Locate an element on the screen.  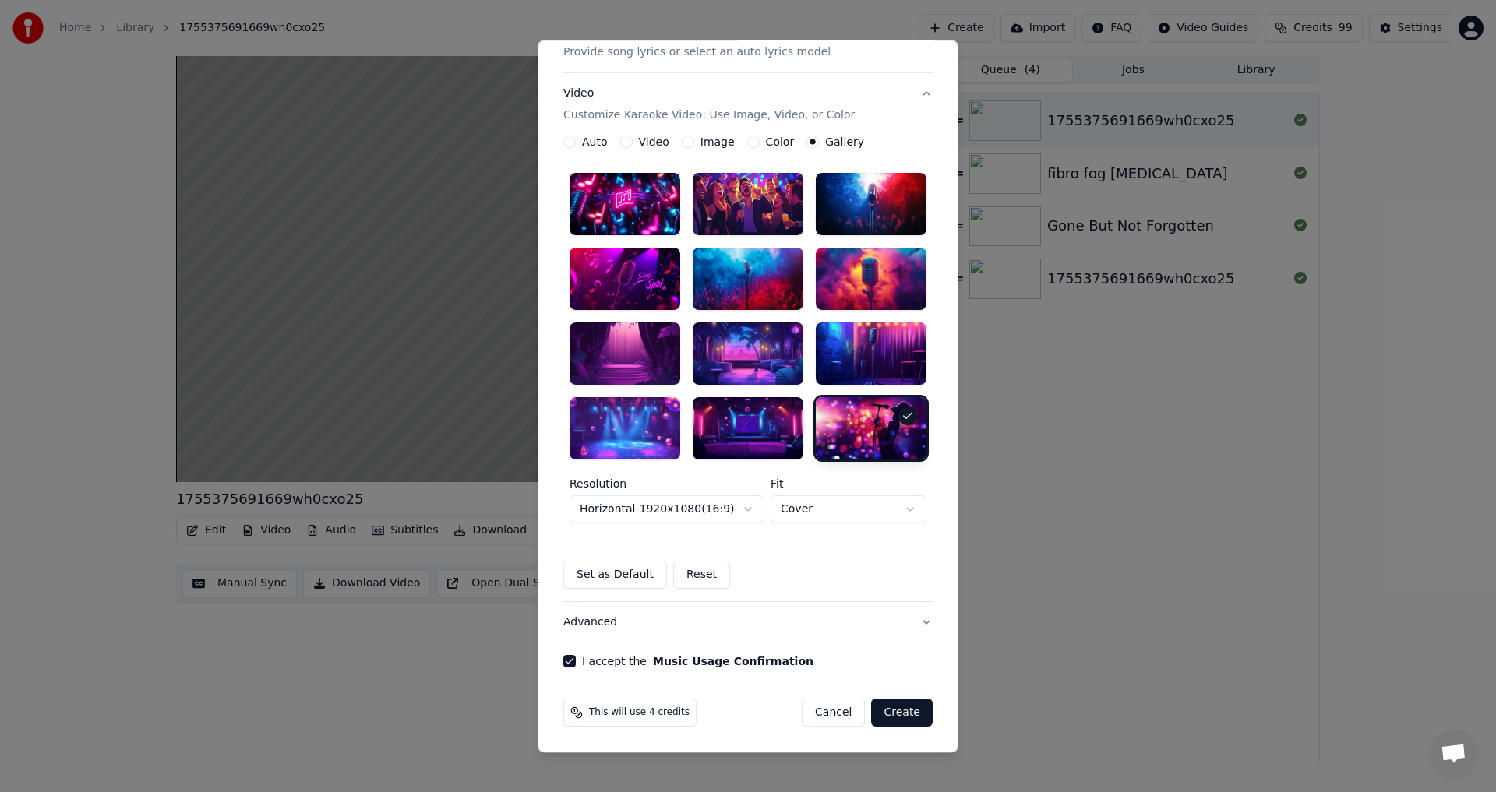
label: I accept the is located at coordinates (697, 661).